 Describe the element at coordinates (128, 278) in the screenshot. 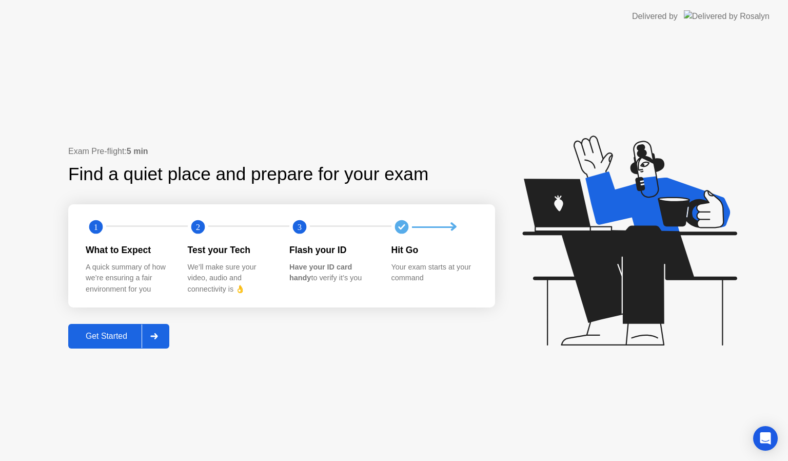

I see `div: A quick summary of how we’re ensuring a fair environment for you` at that location.